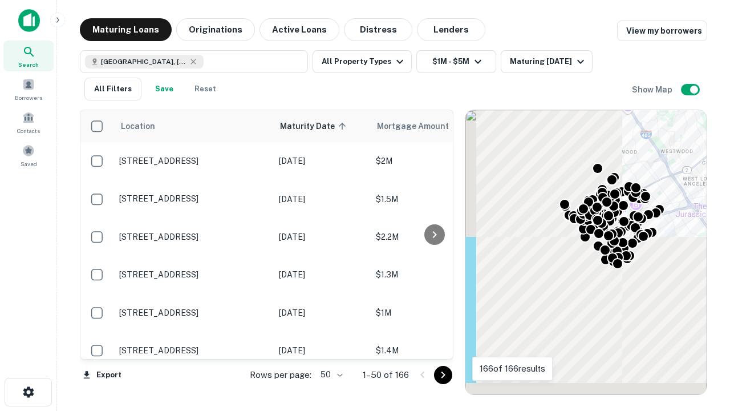 The image size is (730, 411). What do you see at coordinates (29, 164) in the screenshot?
I see `span: Saved` at bounding box center [29, 164].